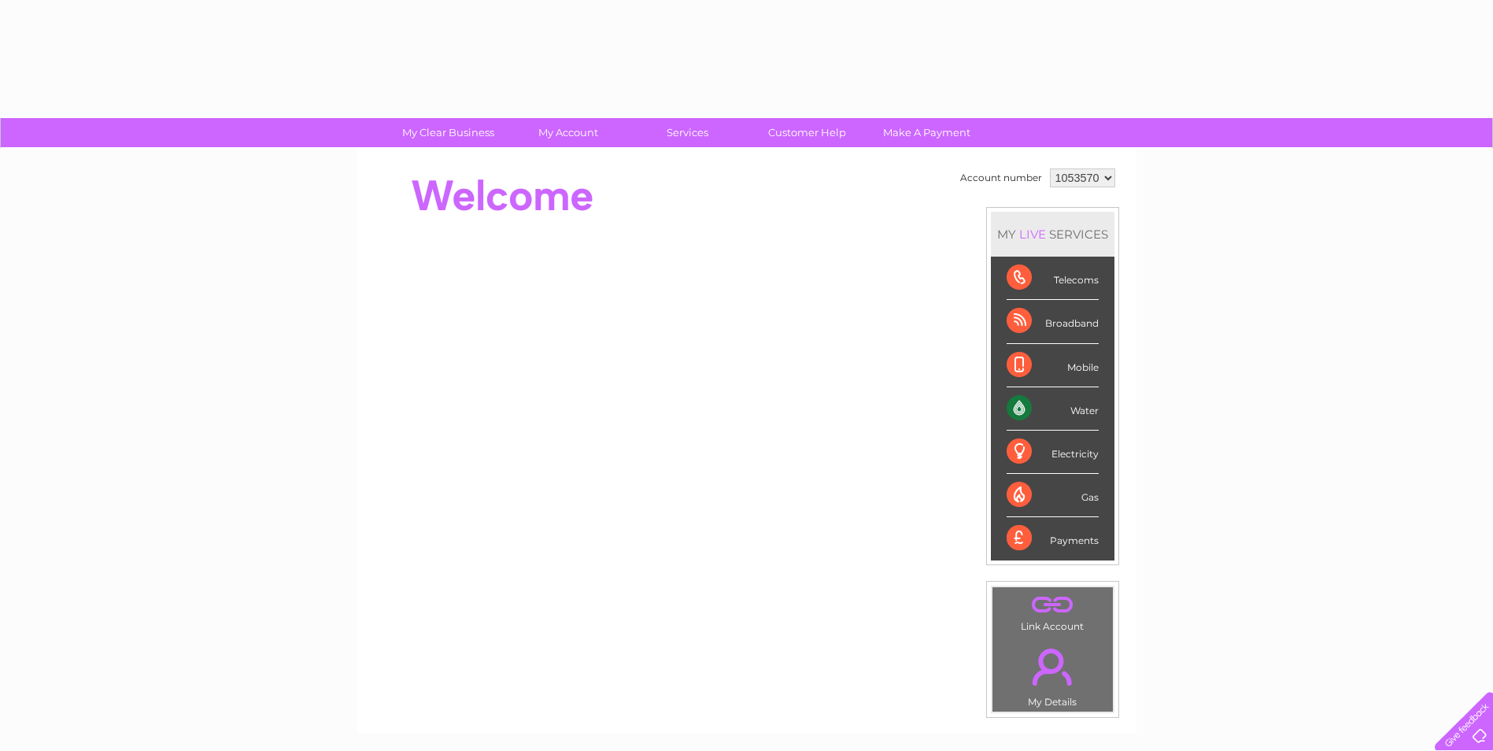 The image size is (1493, 751). Describe the element at coordinates (807, 132) in the screenshot. I see `a: Customer Help` at that location.